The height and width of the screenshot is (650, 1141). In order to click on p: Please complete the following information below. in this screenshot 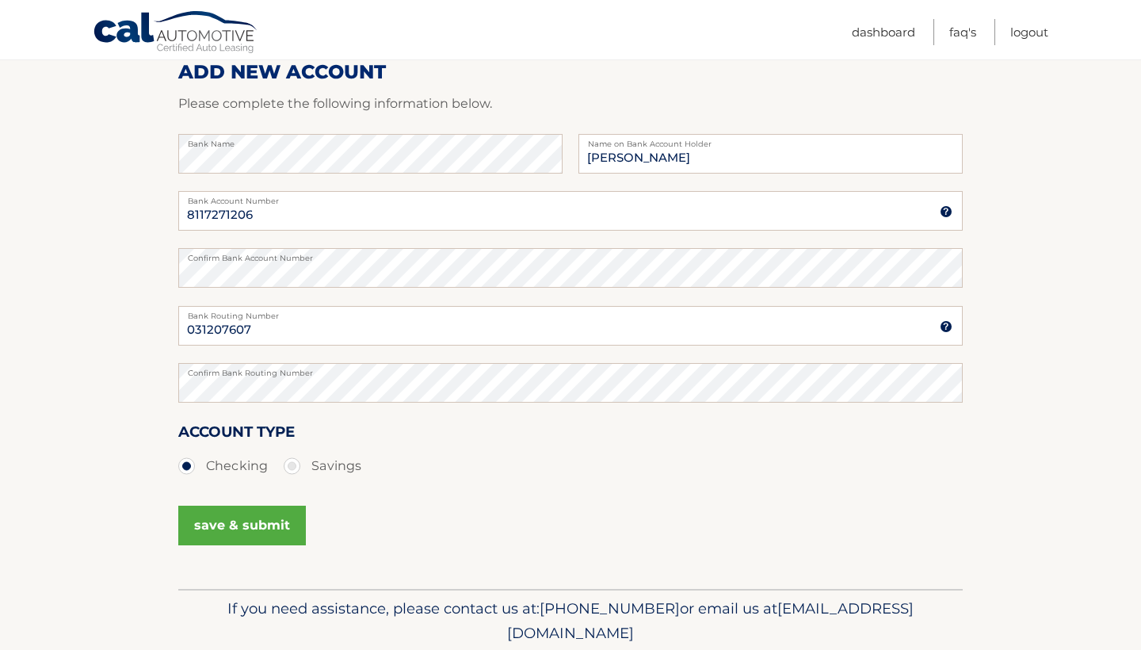, I will do `click(571, 104)`.